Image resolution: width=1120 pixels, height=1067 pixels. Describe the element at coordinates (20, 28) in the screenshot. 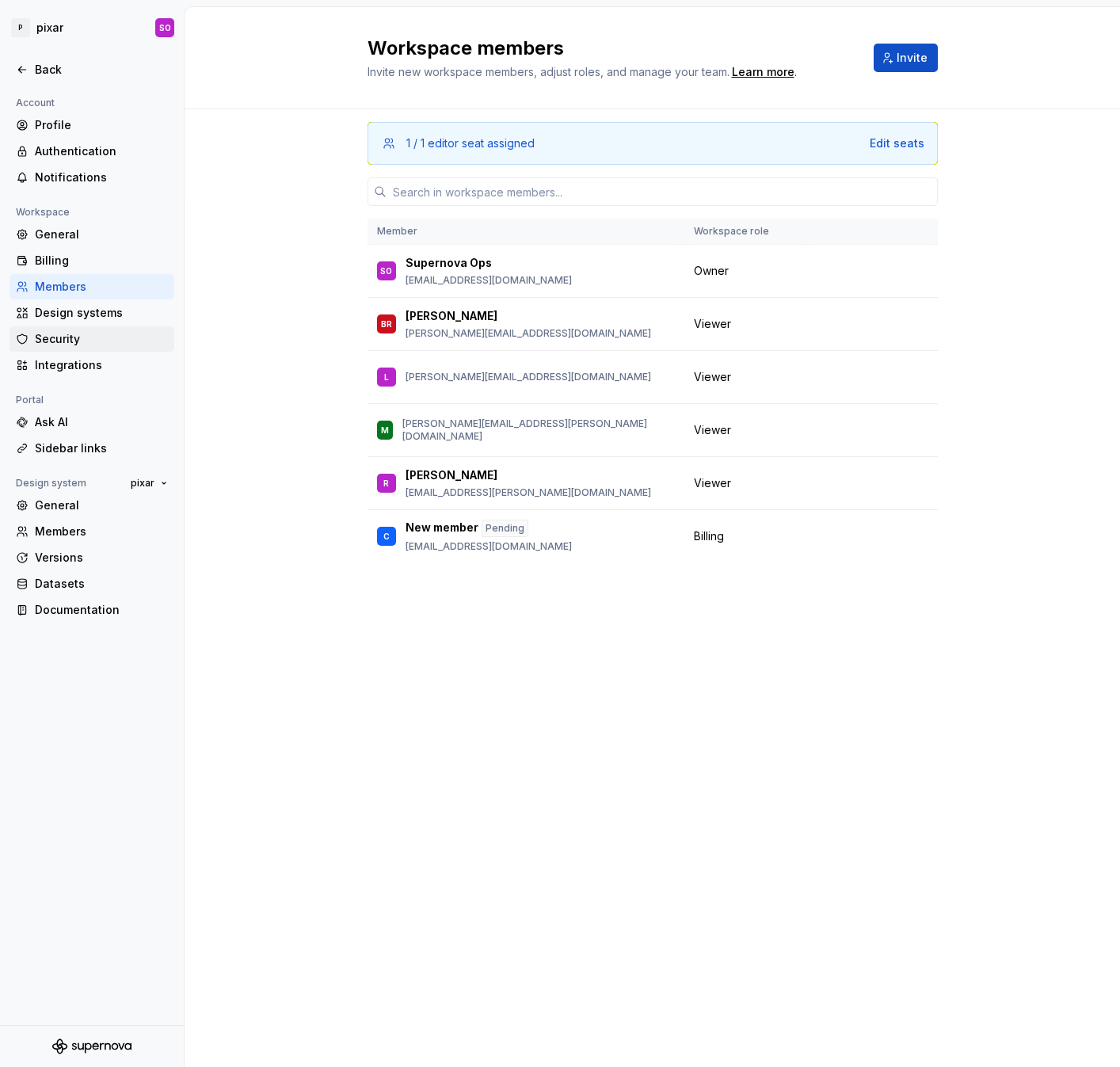

I see `div: P` at that location.